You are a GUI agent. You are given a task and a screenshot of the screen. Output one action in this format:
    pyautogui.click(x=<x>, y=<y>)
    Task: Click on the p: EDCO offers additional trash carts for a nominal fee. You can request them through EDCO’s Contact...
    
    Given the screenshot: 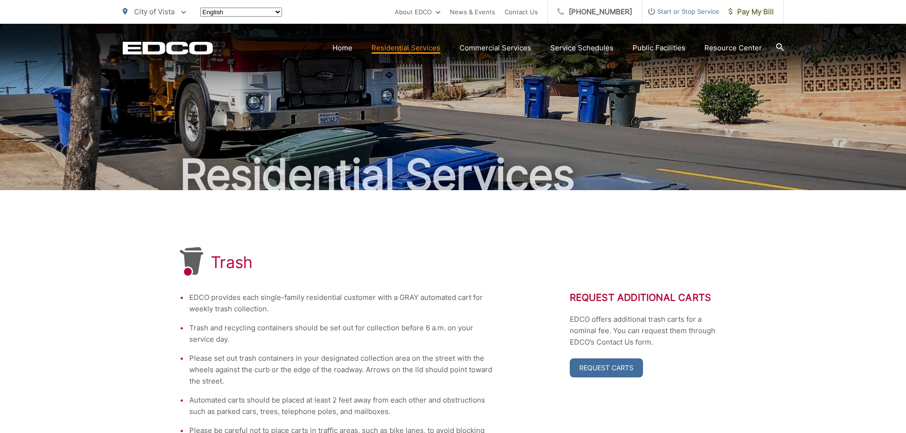 What is the action you would take?
    pyautogui.click(x=648, y=331)
    